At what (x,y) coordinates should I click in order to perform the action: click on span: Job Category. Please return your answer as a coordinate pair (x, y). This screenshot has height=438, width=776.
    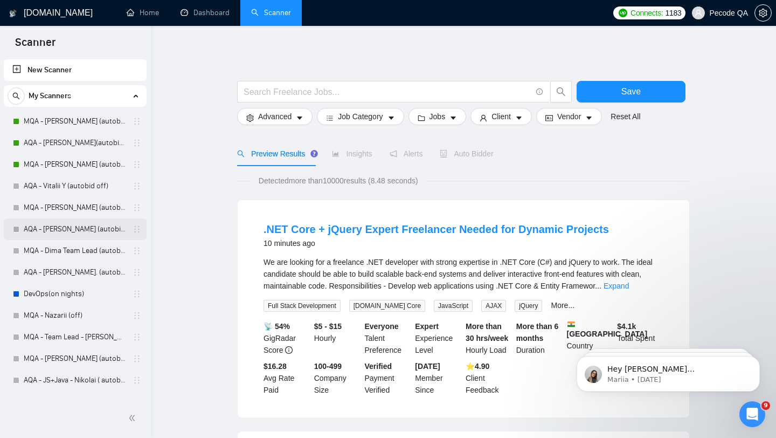
    Looking at the image, I should click on (360, 116).